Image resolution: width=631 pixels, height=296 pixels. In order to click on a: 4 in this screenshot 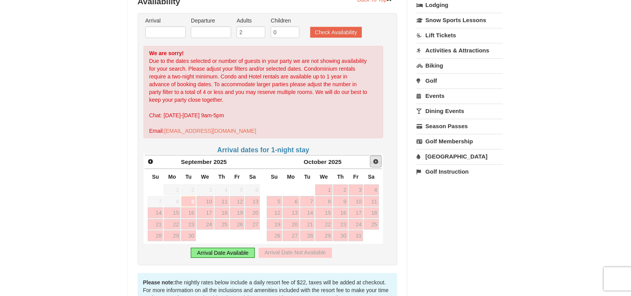, I will do `click(371, 190)`.